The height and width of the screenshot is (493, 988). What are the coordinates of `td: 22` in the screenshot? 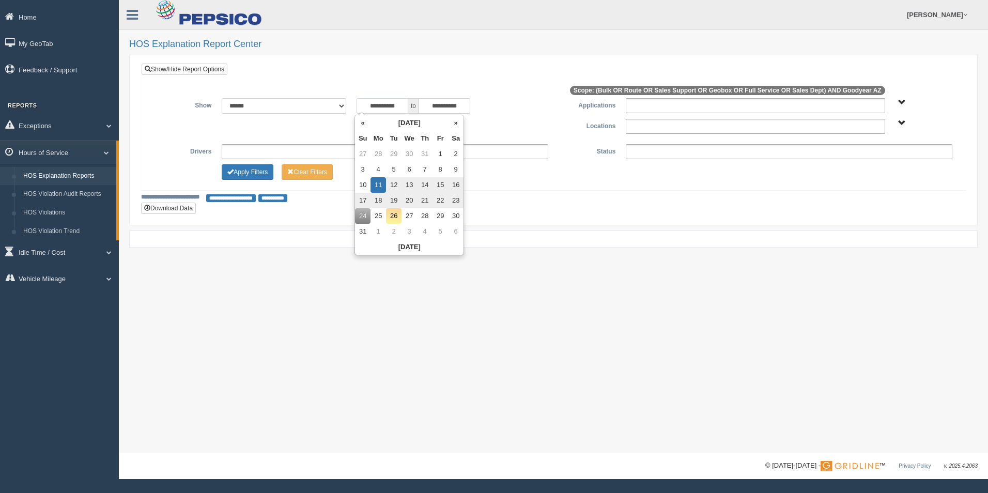 It's located at (440, 201).